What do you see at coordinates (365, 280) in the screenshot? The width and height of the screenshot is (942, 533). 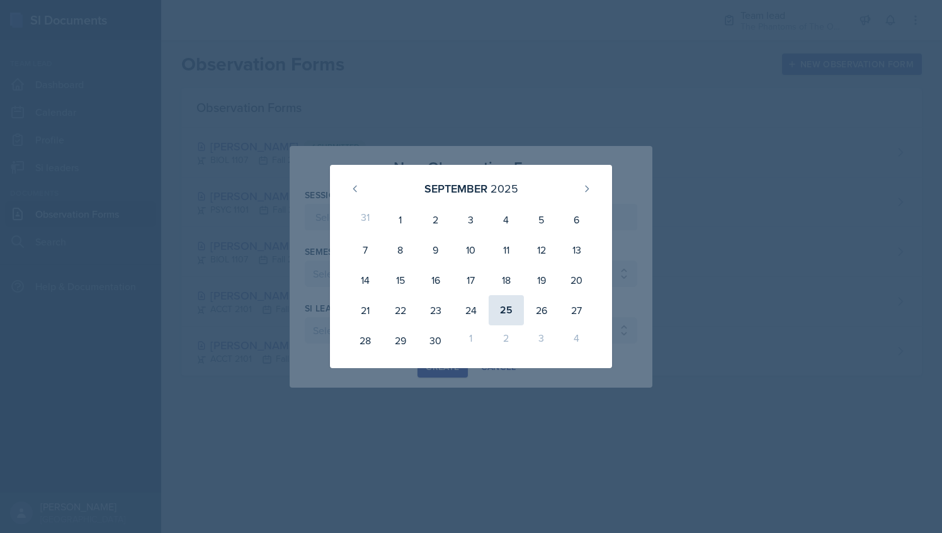 I see `div: 14` at bounding box center [365, 280].